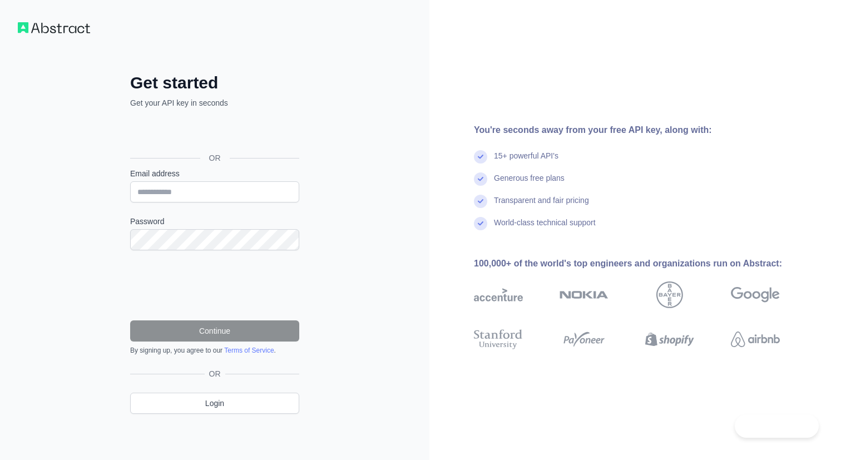  I want to click on div: World-class technical support, so click(545, 228).